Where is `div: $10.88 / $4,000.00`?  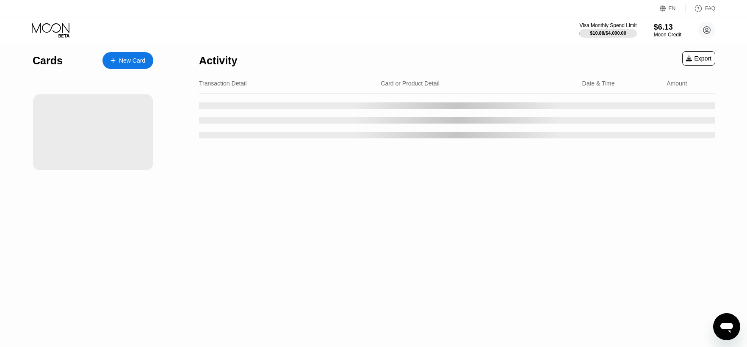
div: $10.88 / $4,000.00 is located at coordinates (608, 33).